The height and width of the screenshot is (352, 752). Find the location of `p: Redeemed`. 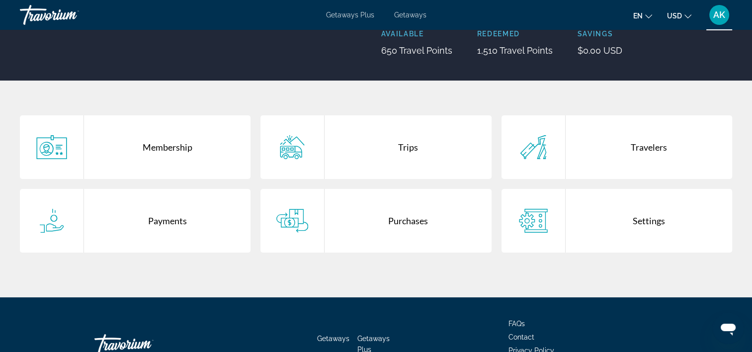

p: Redeemed is located at coordinates (515, 34).